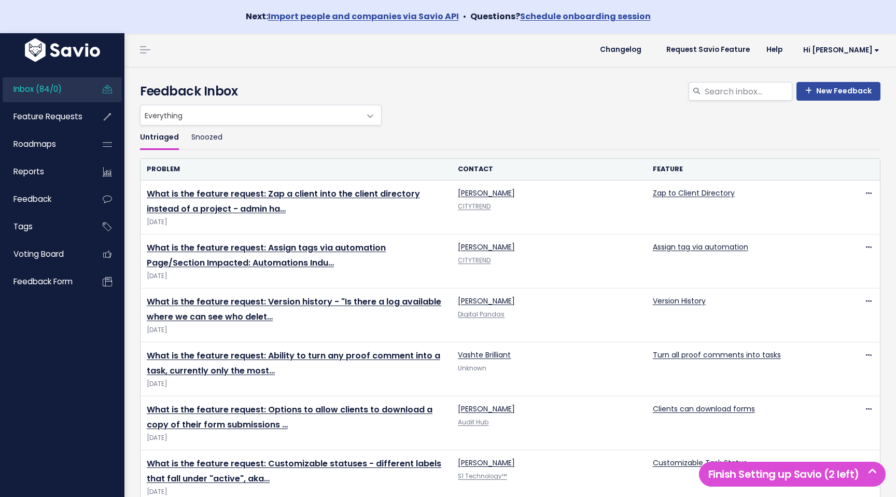 This screenshot has height=497, width=896. Describe the element at coordinates (744, 169) in the screenshot. I see `th: Feature` at that location.